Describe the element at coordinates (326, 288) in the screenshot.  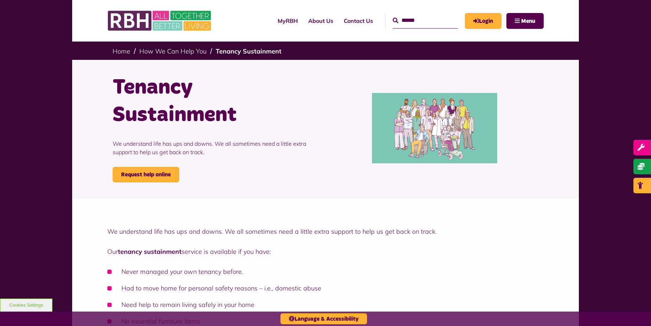
I see `li: Had to move home for personal safety reasons – i.e., domestic abuse` at that location.